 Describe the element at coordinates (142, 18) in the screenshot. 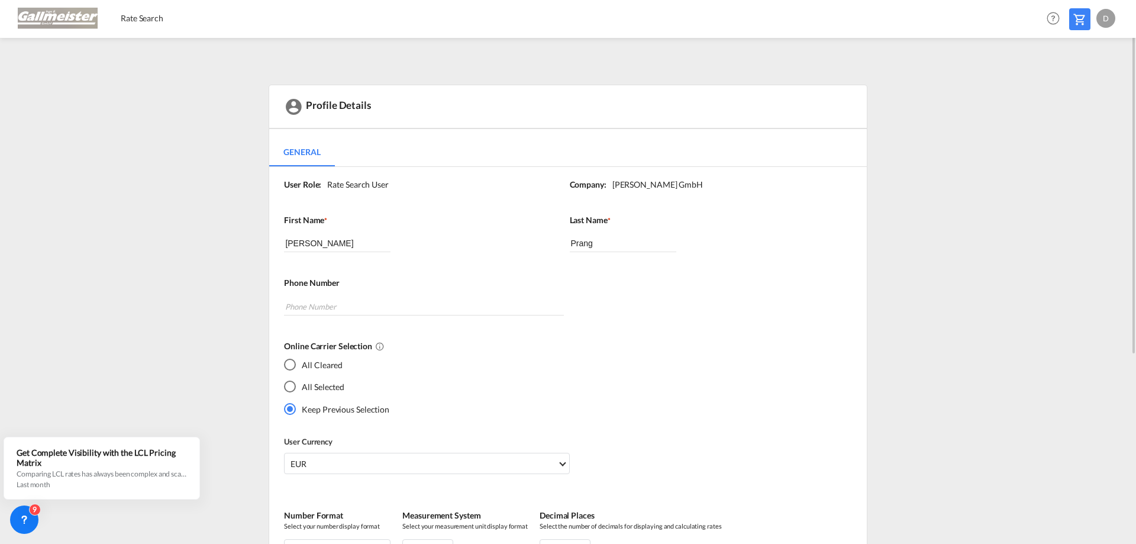

I see `span: Rate Search` at that location.